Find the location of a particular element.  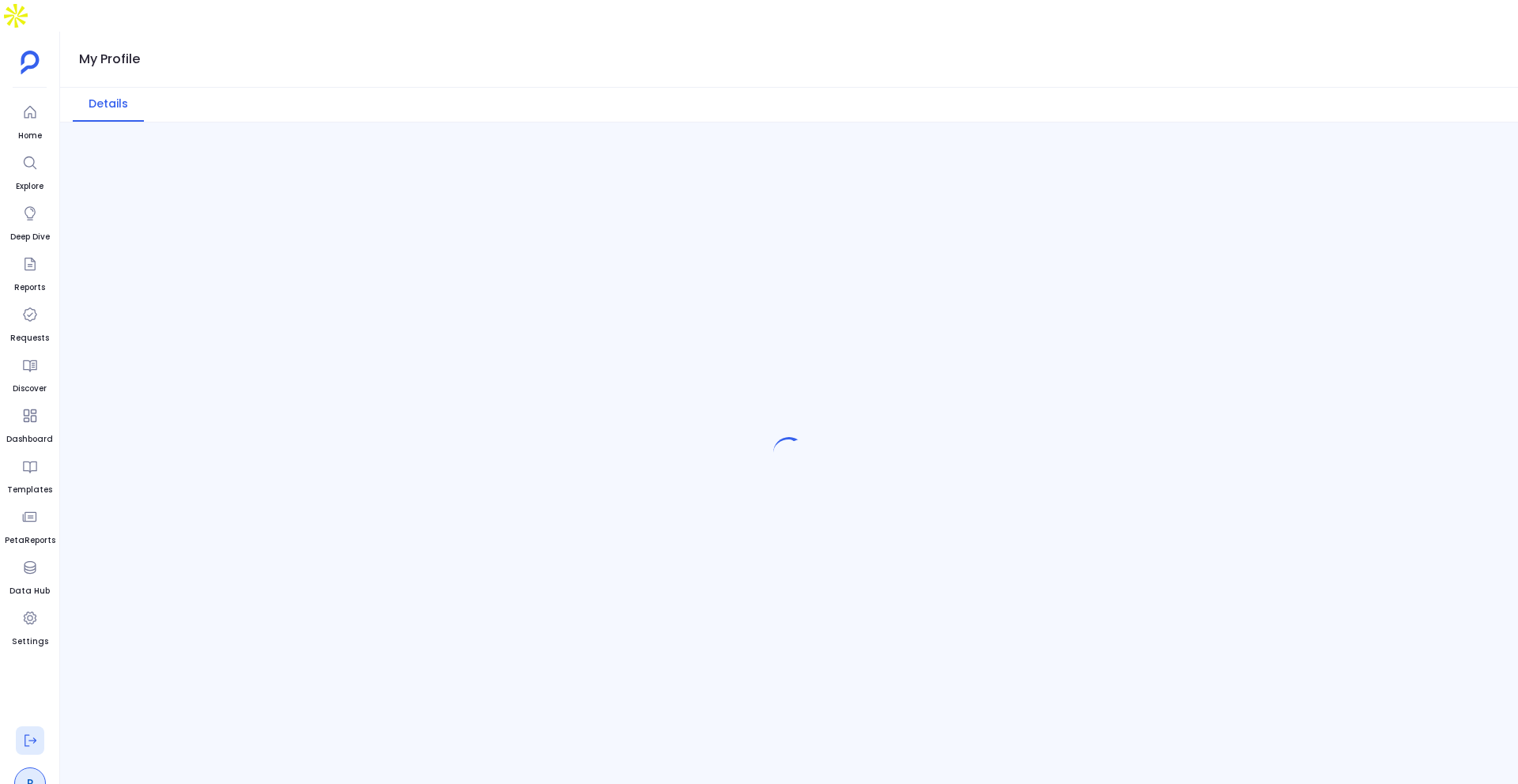

h1: My Profile is located at coordinates (109, 59).